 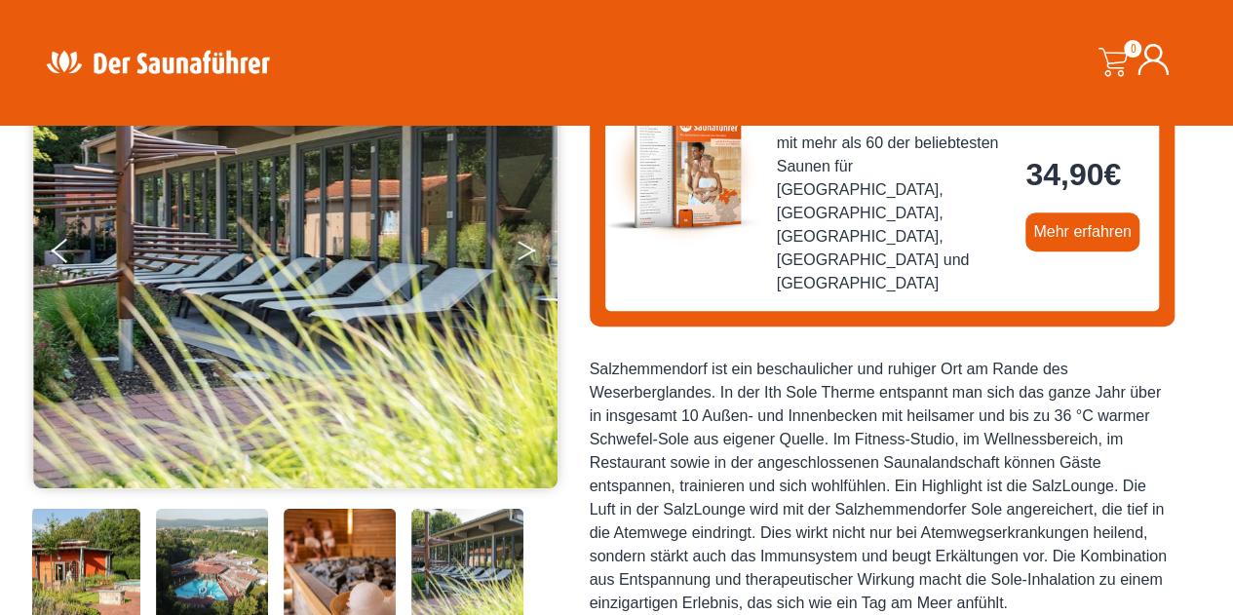 What do you see at coordinates (882, 486) in the screenshot?
I see `div: Salzhemmendorf ist ein beschaulicher und ruhiger Ort am Rande des Weserberglandes. In der Ith Sol...` at bounding box center [882, 486].